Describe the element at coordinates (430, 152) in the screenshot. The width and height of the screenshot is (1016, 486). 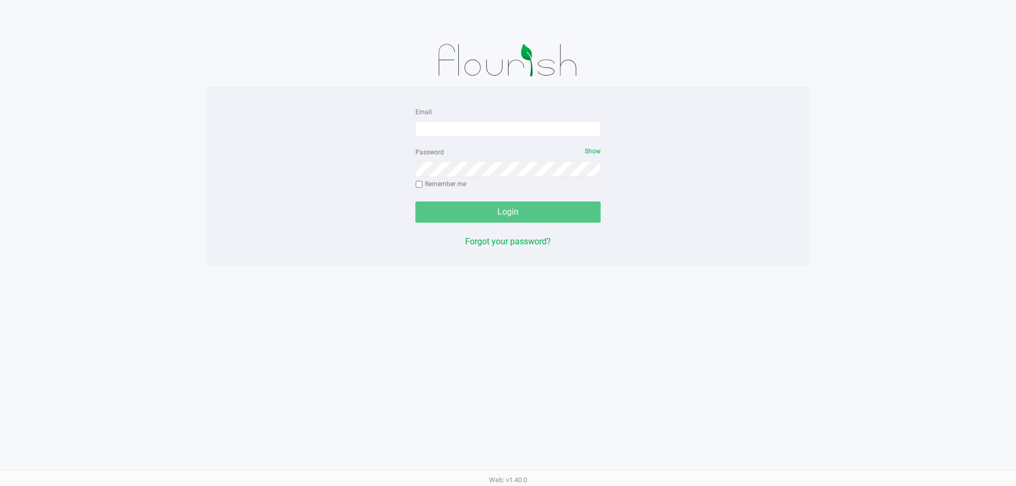
I see `label: Password` at that location.